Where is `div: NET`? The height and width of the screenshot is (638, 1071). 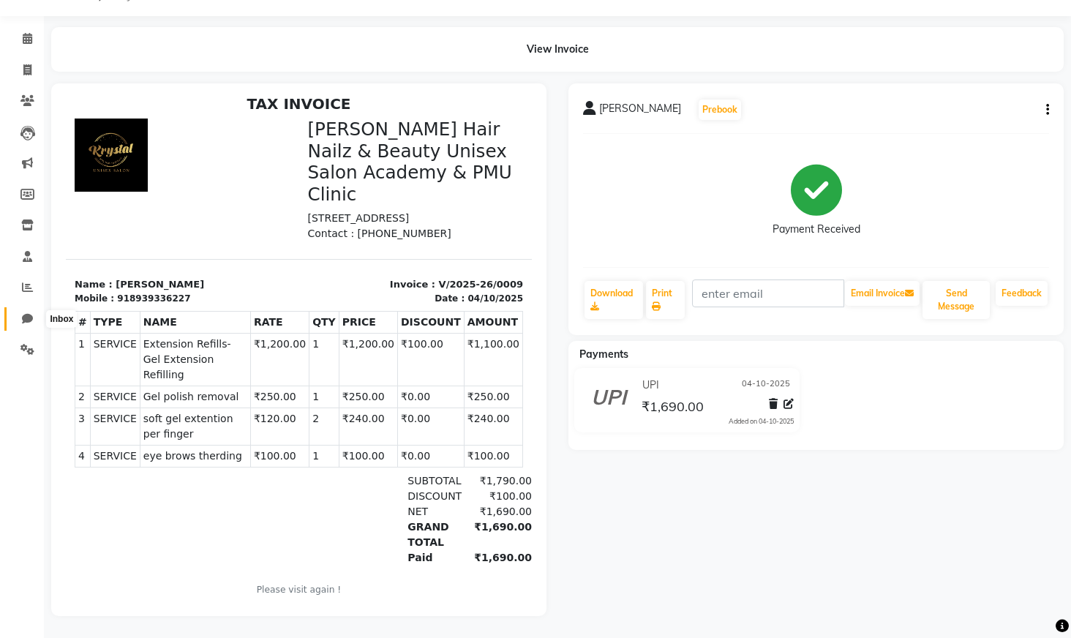
div: NET is located at coordinates (366, 413).